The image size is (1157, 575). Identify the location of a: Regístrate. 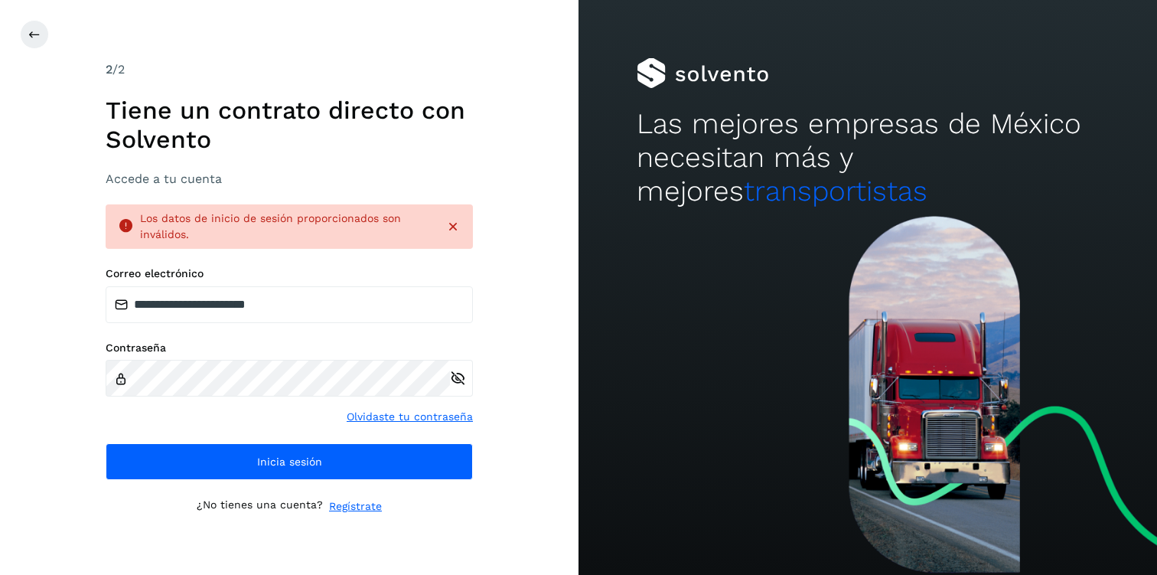
(355, 506).